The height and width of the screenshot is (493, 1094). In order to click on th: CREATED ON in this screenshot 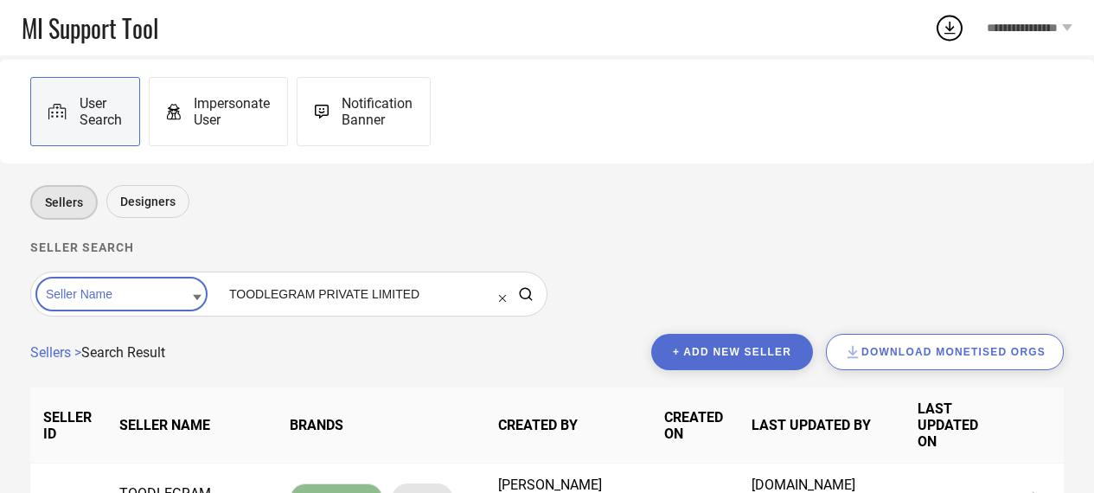, I will do `click(694, 426)`.